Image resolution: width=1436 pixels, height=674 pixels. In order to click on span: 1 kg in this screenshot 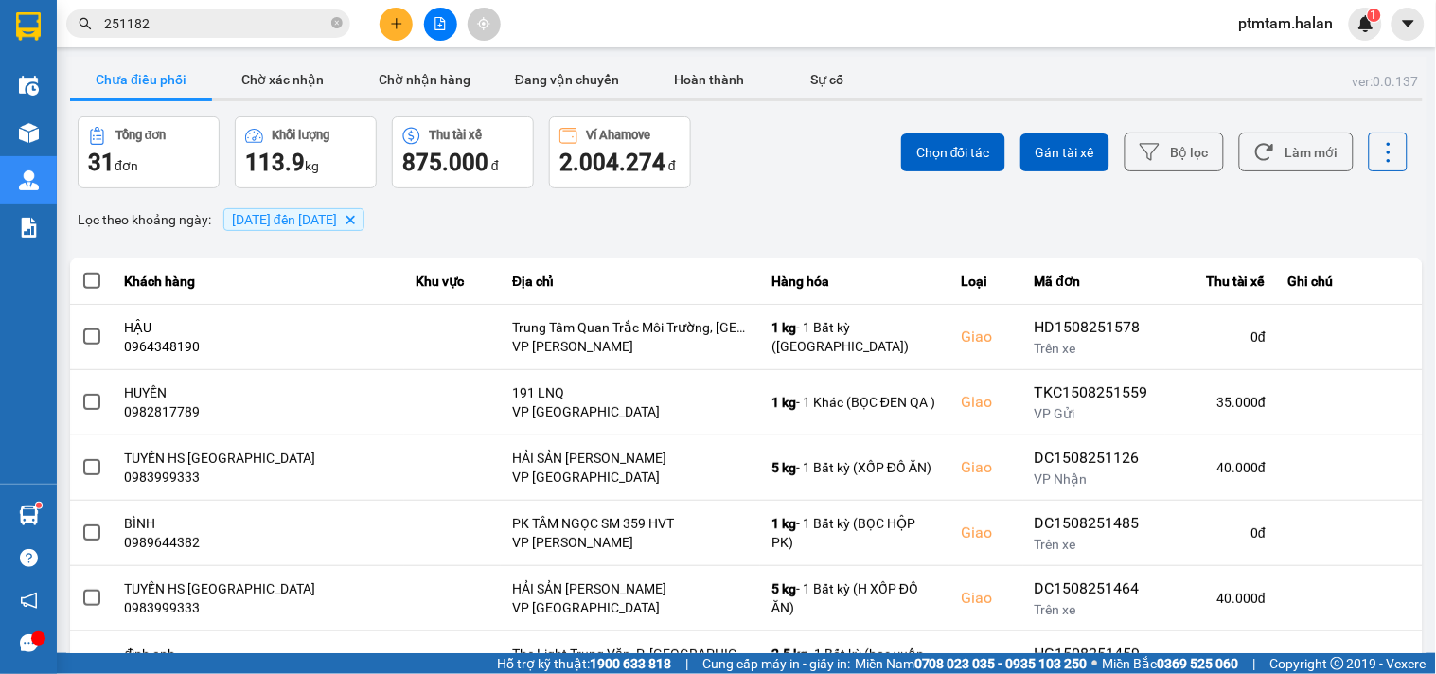, I will do `click(784, 402)`.